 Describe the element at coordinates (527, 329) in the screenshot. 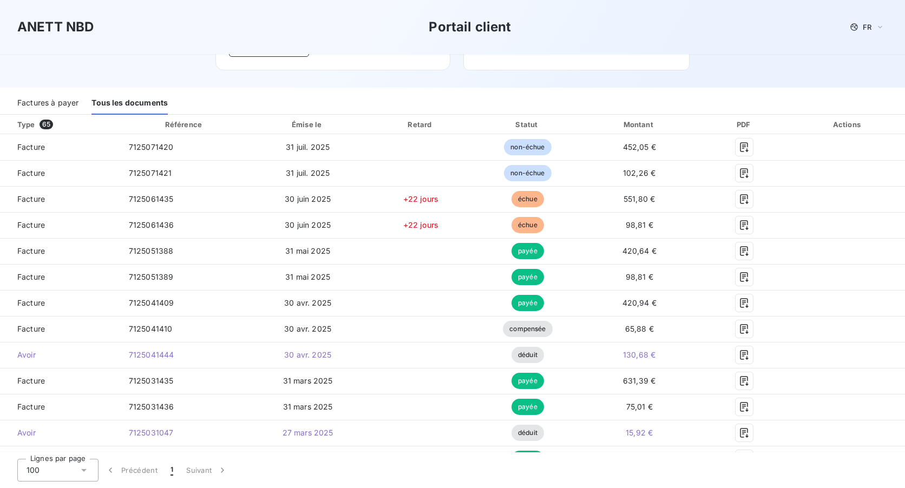

I see `span: compensée` at that location.